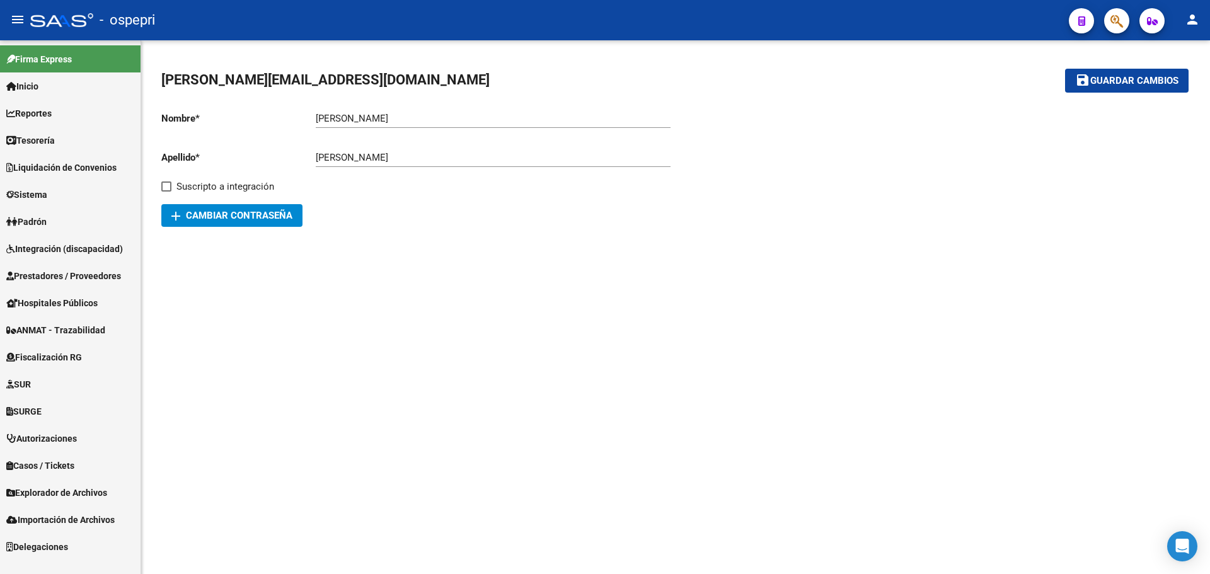  What do you see at coordinates (40, 466) in the screenshot?
I see `span: Casos / Tickets` at bounding box center [40, 466].